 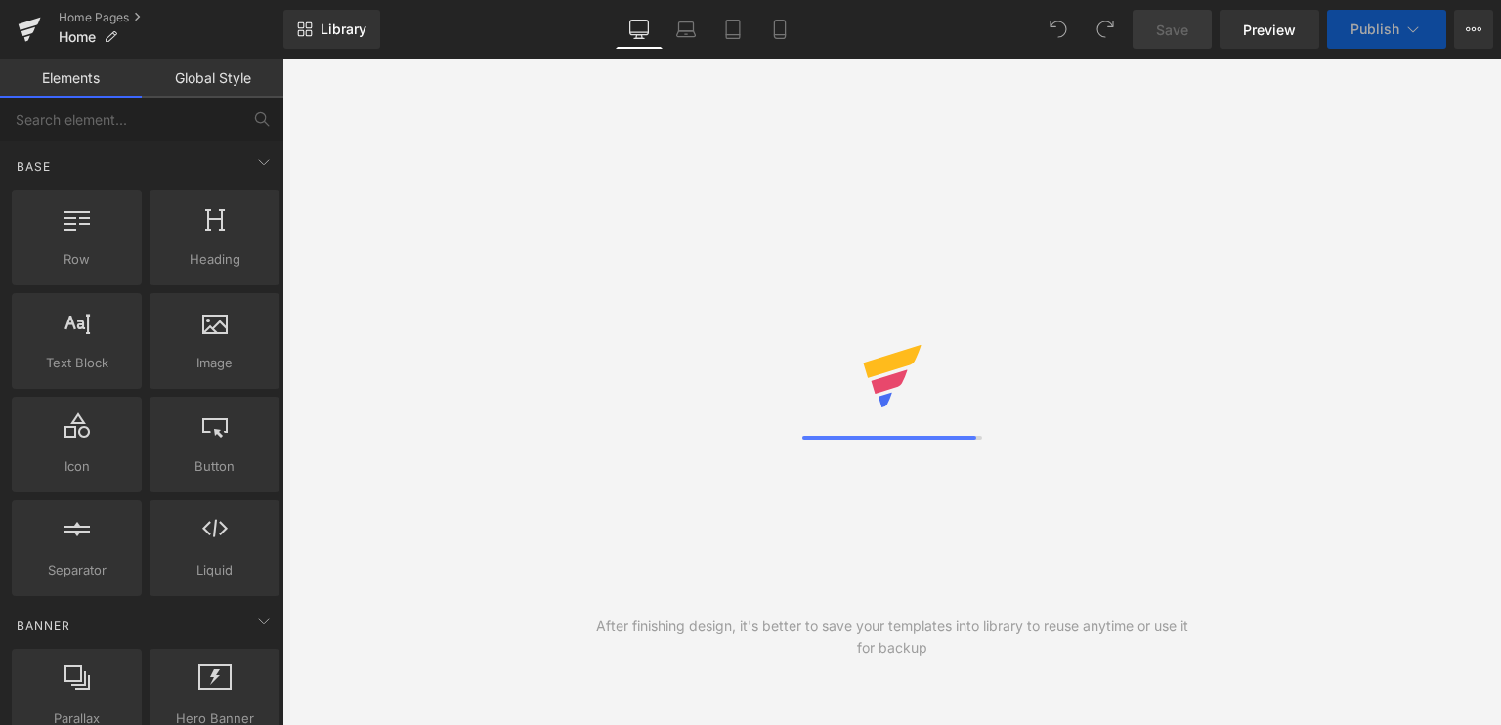 What do you see at coordinates (76, 259) in the screenshot?
I see `span: Row` at bounding box center [76, 259].